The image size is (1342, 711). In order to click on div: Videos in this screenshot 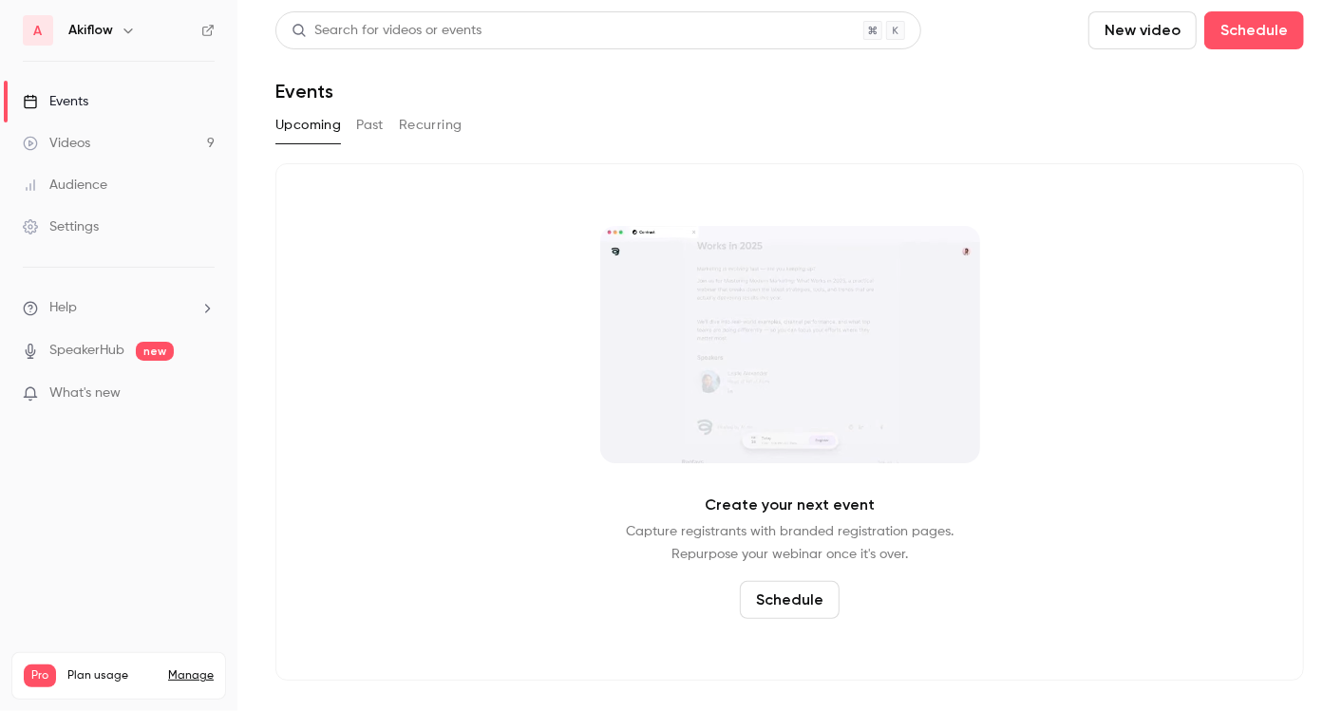, I will do `click(56, 143)`.